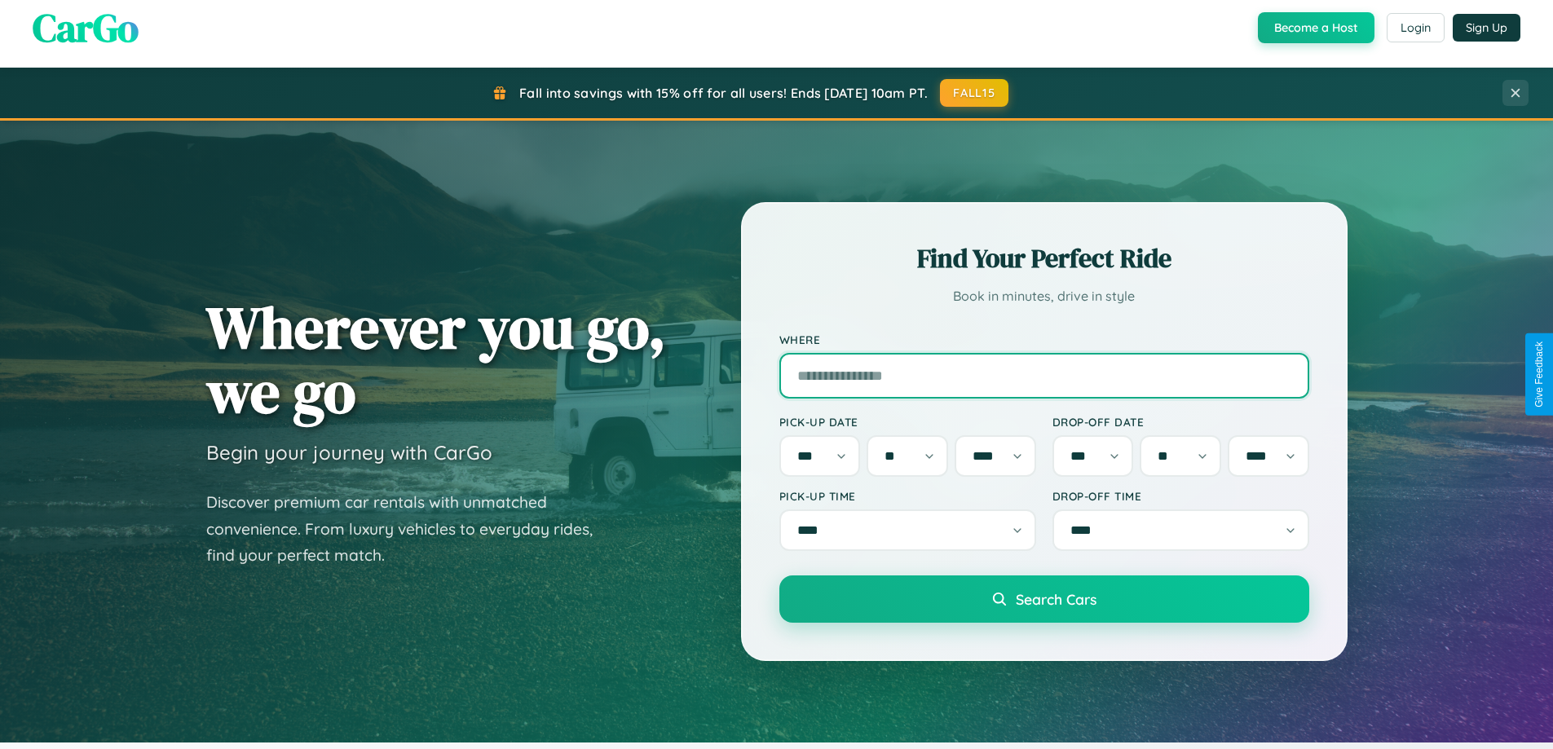 The image size is (1553, 749). What do you see at coordinates (1415, 28) in the screenshot?
I see `button: Login` at bounding box center [1415, 28].